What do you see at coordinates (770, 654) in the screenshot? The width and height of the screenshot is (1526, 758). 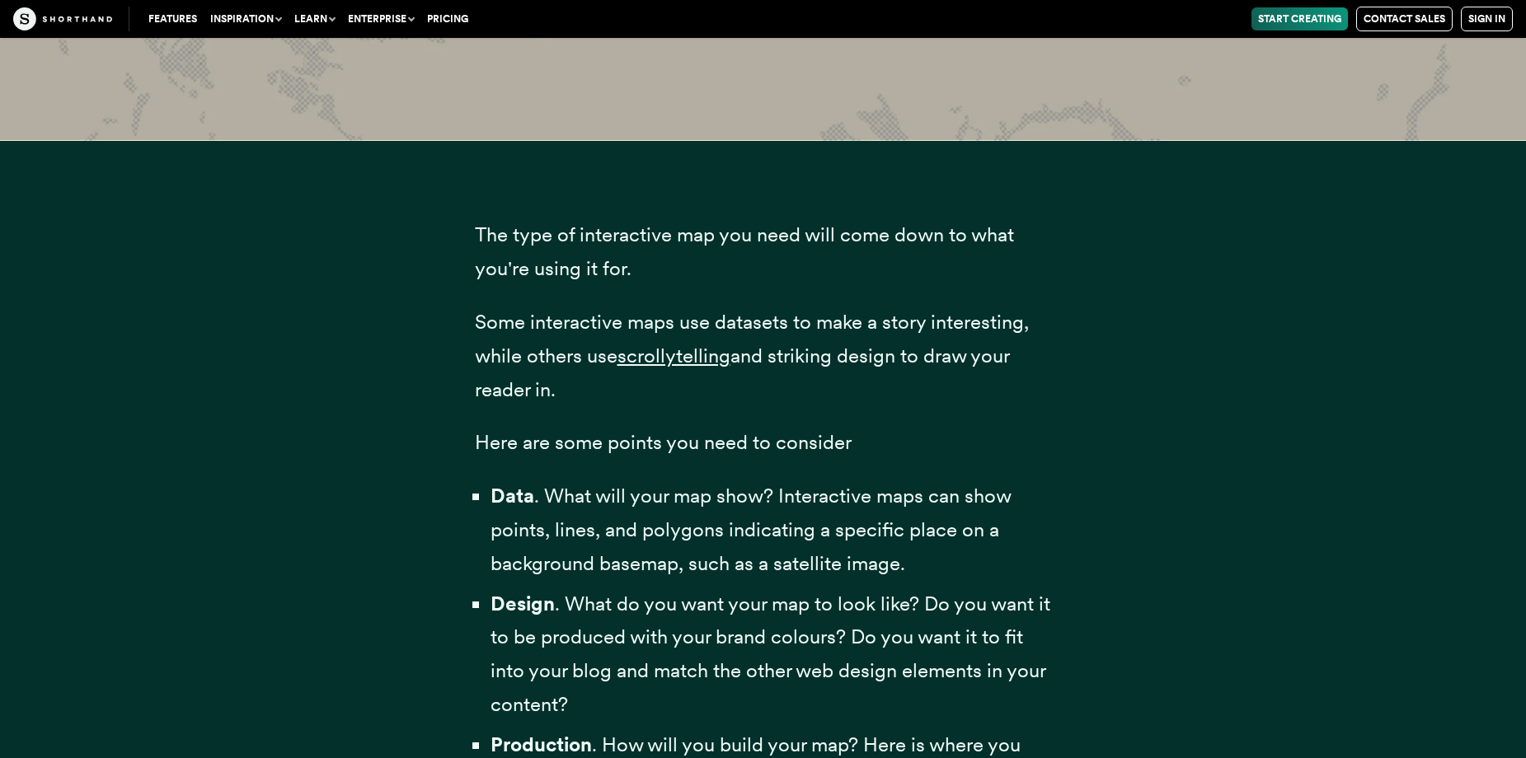 I see `span: . What do you want your map to look like? Do you want it to be produced with your brand colours? ...` at bounding box center [770, 654].